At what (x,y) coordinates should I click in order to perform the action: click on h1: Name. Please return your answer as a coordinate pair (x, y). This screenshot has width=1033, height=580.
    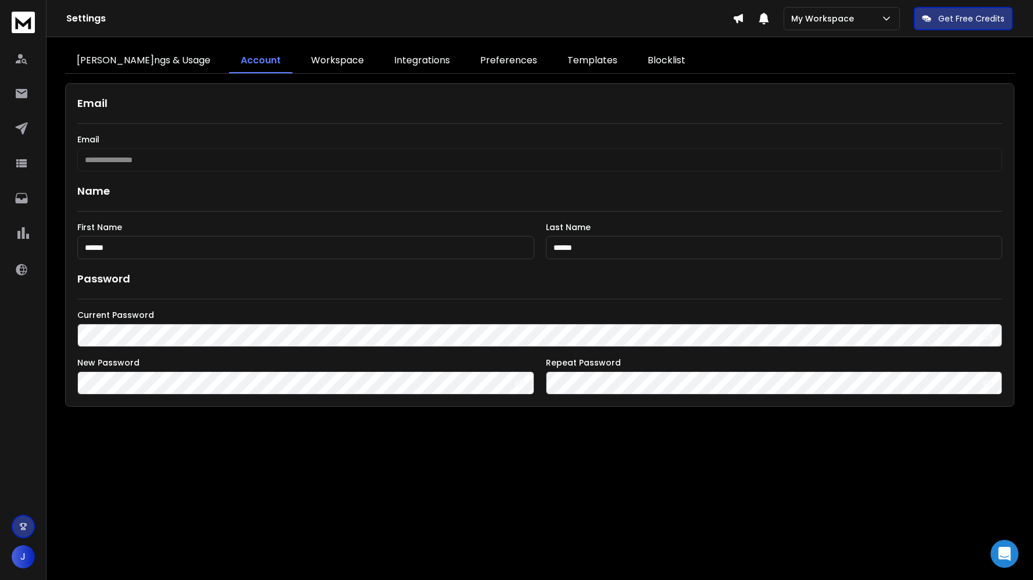
    Looking at the image, I should click on (539, 191).